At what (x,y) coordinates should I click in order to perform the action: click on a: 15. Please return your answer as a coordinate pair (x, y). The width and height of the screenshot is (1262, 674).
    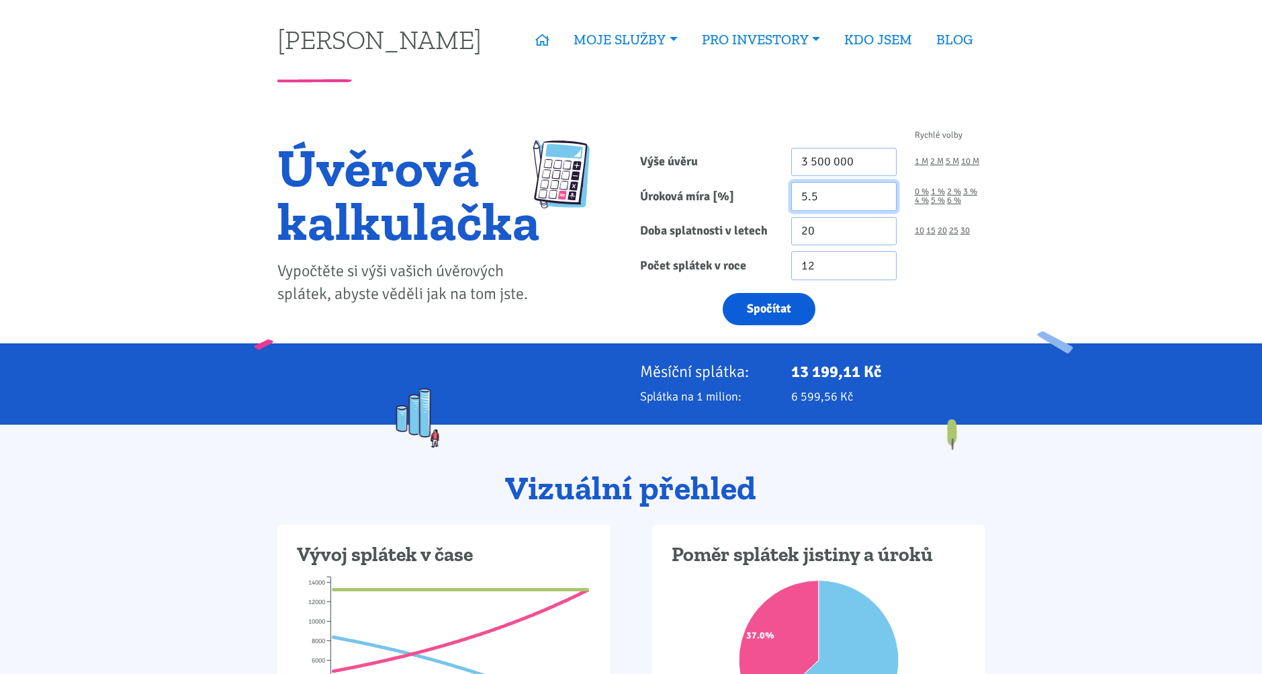
    Looking at the image, I should click on (931, 230).